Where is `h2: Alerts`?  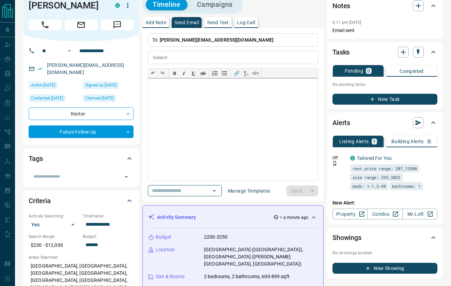
h2: Alerts is located at coordinates (341, 123).